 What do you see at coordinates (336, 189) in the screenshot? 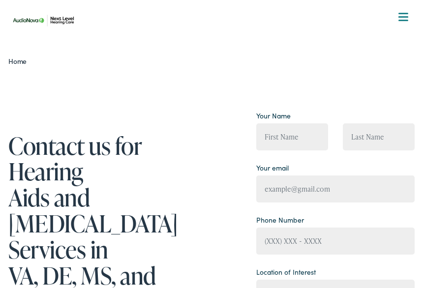
I see `input: example@gmail.com` at bounding box center [336, 189].